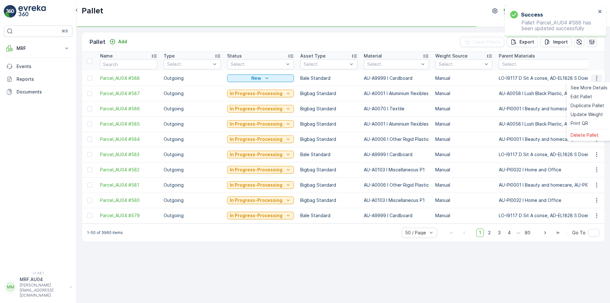 The width and height of the screenshot is (610, 303). I want to click on p: Pallet, so click(97, 42).